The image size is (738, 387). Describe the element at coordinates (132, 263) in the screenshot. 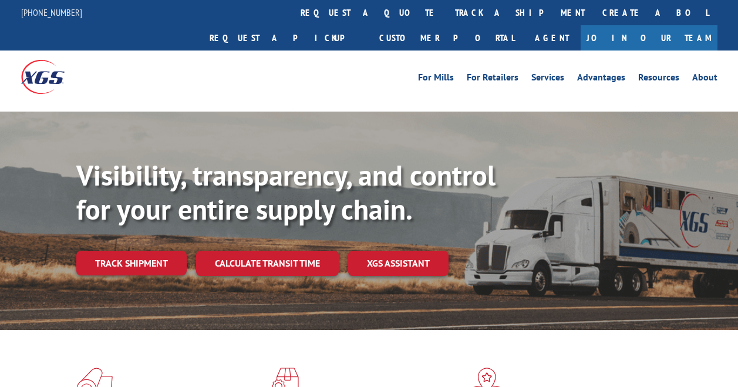

I see `a: Track shipment` at that location.